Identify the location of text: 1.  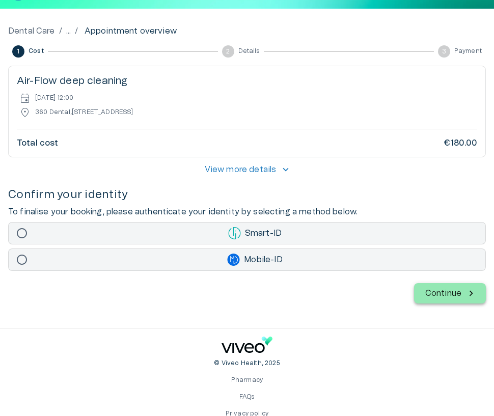
(18, 51).